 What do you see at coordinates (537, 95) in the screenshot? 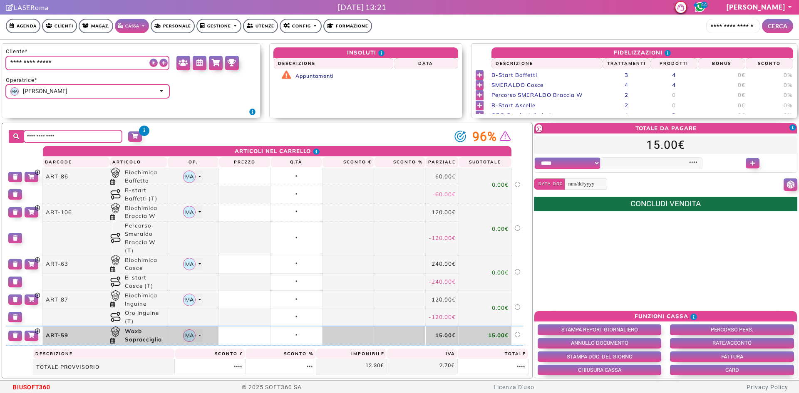
I see `span: Percorso SMERALDO Braccia W` at bounding box center [537, 95].